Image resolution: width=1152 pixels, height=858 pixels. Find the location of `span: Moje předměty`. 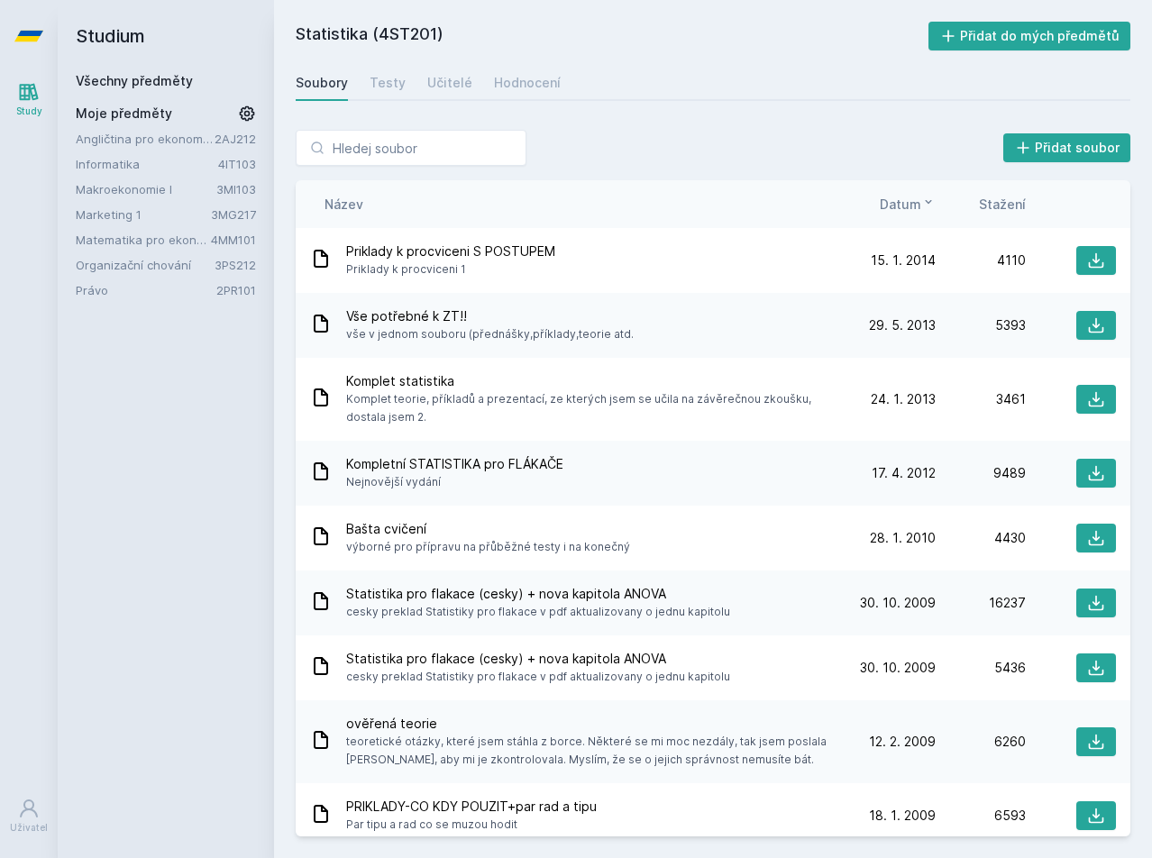

span: Moje předměty is located at coordinates (124, 114).